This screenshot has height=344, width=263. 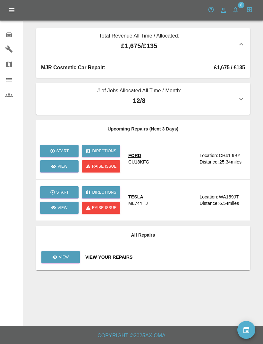 What do you see at coordinates (165, 257) in the screenshot?
I see `div: View Your Repairs` at bounding box center [165, 257].